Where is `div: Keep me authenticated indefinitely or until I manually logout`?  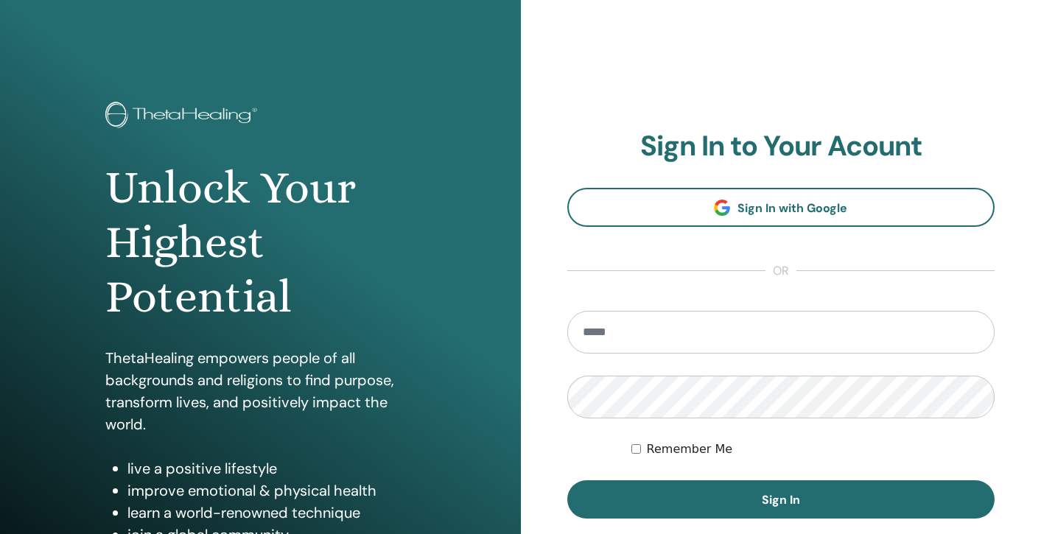
div: Keep me authenticated indefinitely or until I manually logout is located at coordinates (813, 449).